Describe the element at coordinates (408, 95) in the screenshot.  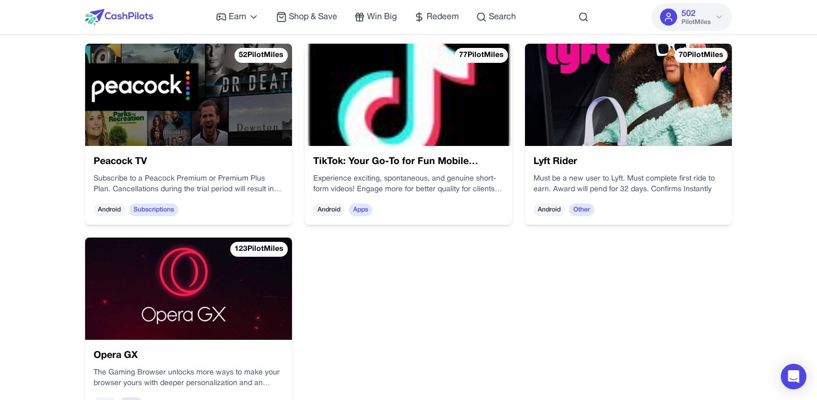
I see `img: TikTok: Your Go-To for Fun Mobile Videos! (Android)` at that location.